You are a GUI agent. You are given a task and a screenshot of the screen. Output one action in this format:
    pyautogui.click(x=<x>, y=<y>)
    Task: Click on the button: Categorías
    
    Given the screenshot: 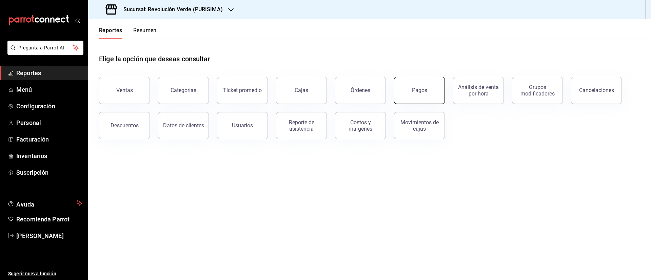 What is the action you would take?
    pyautogui.click(x=183, y=90)
    